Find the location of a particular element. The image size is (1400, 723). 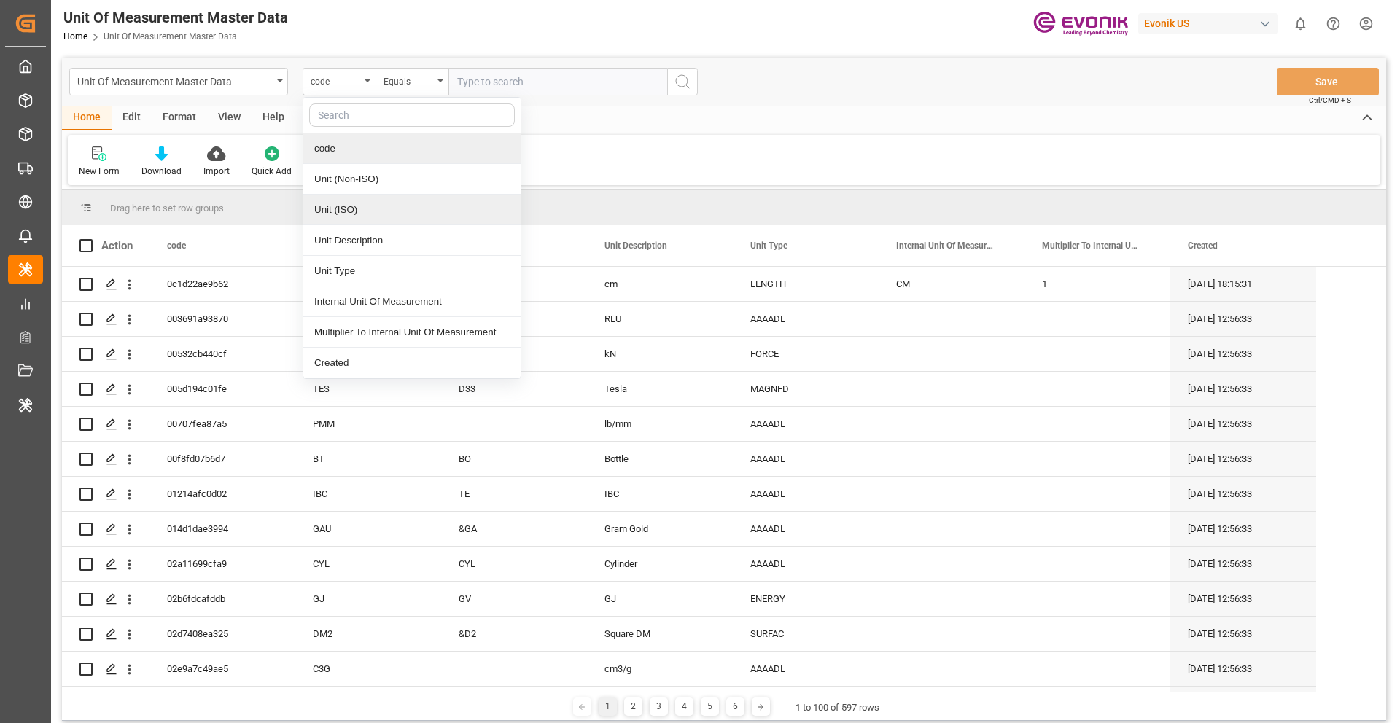

div: BT is located at coordinates (368, 458).